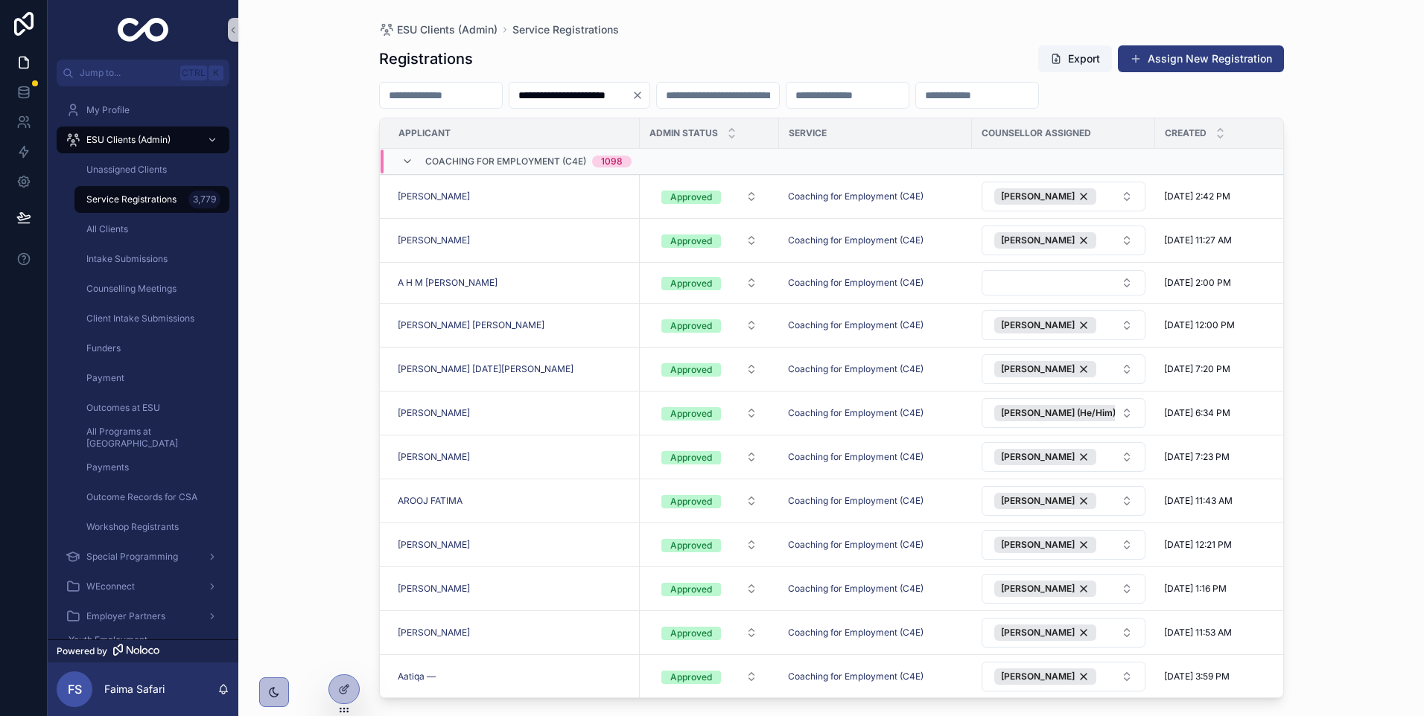 This screenshot has width=1424, height=716. I want to click on span: WEconnect, so click(110, 587).